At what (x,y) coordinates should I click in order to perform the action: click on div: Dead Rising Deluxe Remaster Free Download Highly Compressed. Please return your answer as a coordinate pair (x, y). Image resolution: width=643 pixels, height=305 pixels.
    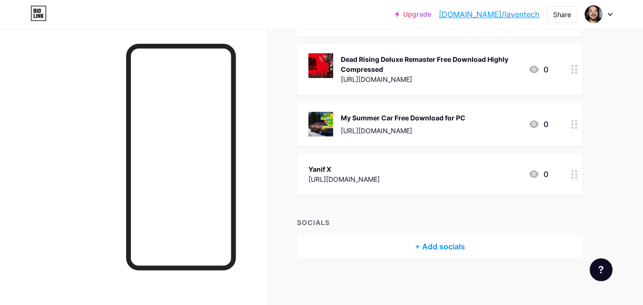
    Looking at the image, I should click on (431, 64).